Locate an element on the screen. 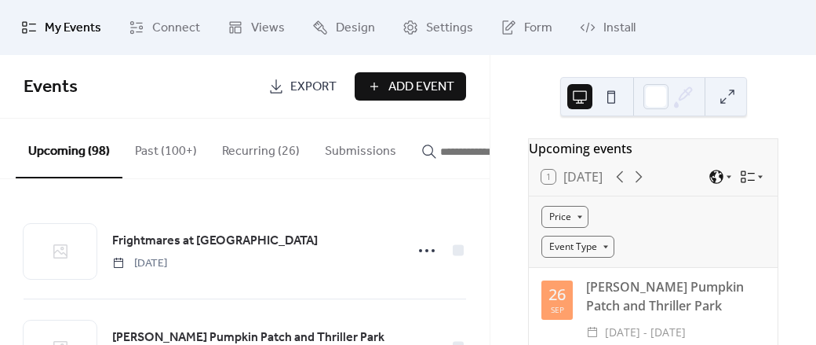 This screenshot has width=816, height=345. div: Sep is located at coordinates (557, 309).